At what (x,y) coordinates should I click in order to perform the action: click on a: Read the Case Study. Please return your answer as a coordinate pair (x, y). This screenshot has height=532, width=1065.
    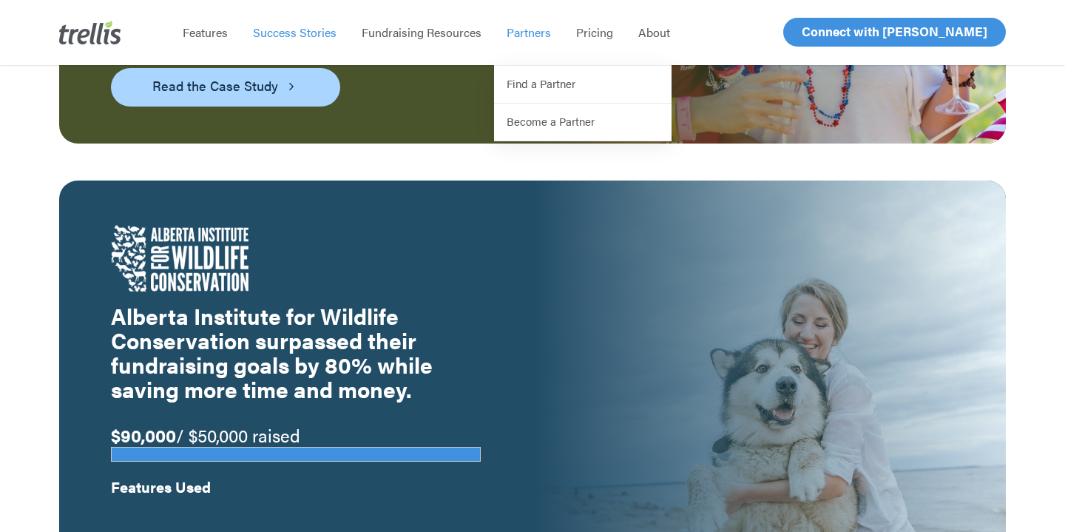
    Looking at the image, I should click on (226, 87).